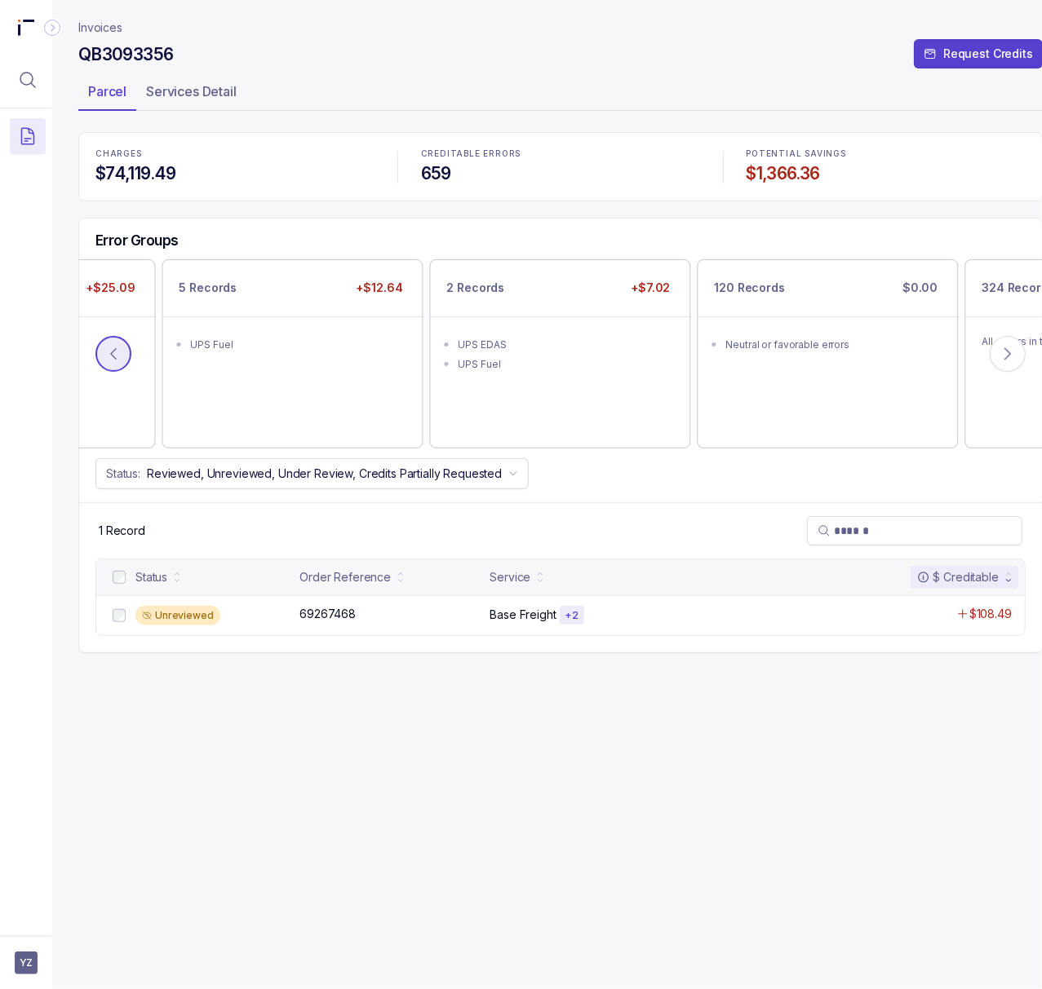 Image resolution: width=1042 pixels, height=989 pixels. What do you see at coordinates (100, 28) in the screenshot?
I see `p: Invoices` at bounding box center [100, 28].